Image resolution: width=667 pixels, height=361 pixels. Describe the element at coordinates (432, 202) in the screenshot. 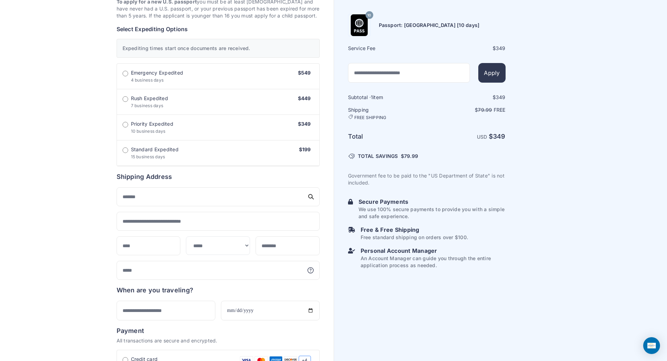

I see `h6: Secure Payments` at that location.